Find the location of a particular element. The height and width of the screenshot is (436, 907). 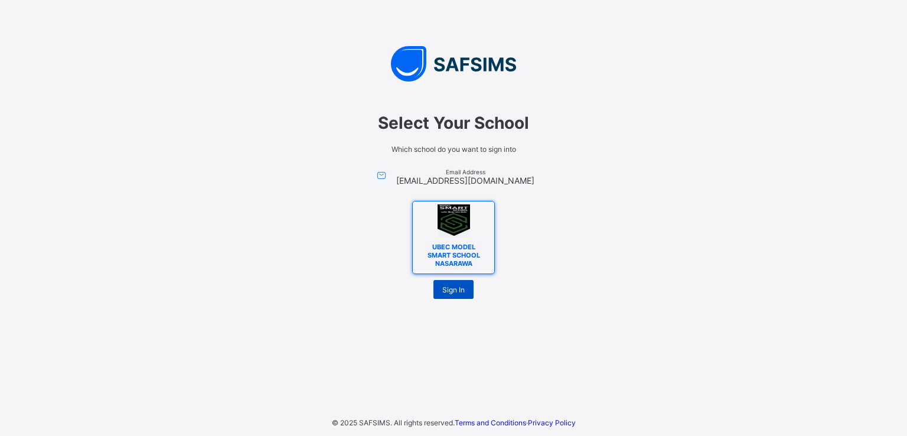

img: SAFSIMS Logo is located at coordinates (454, 64).